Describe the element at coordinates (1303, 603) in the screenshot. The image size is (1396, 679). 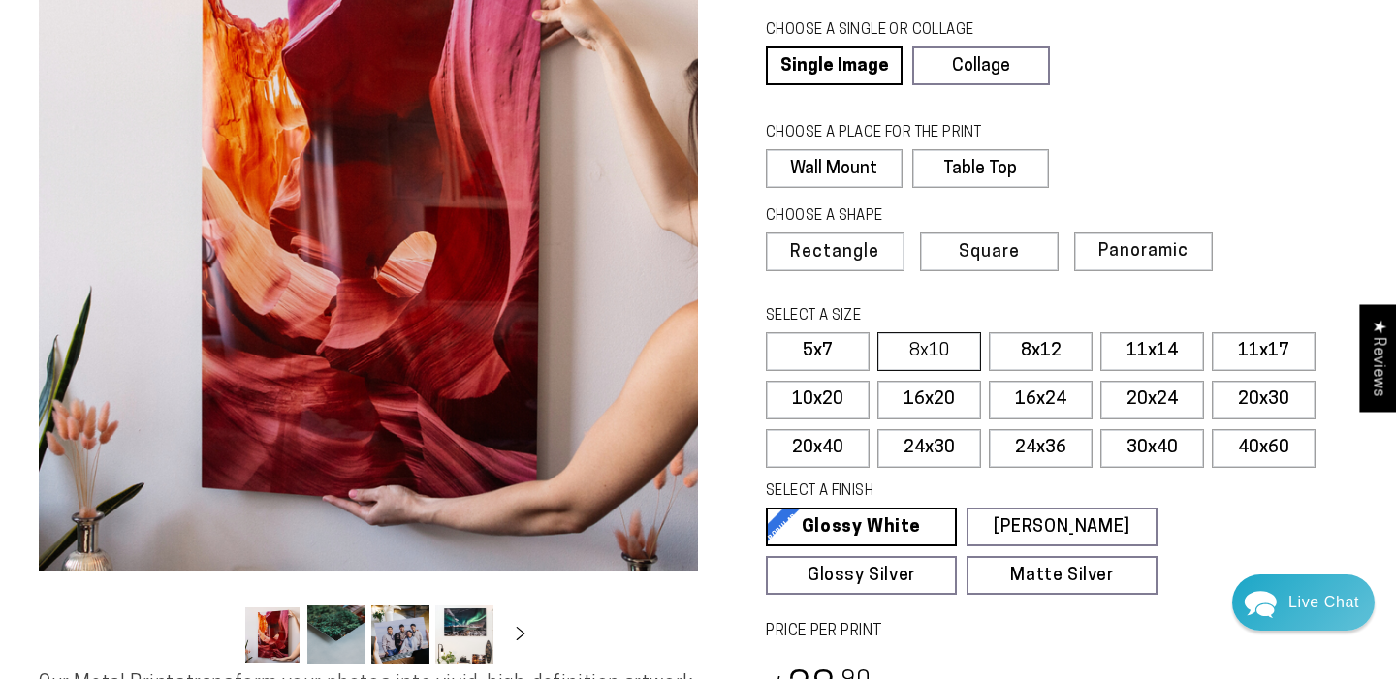
I see `div: Chat widget toggle` at that location.